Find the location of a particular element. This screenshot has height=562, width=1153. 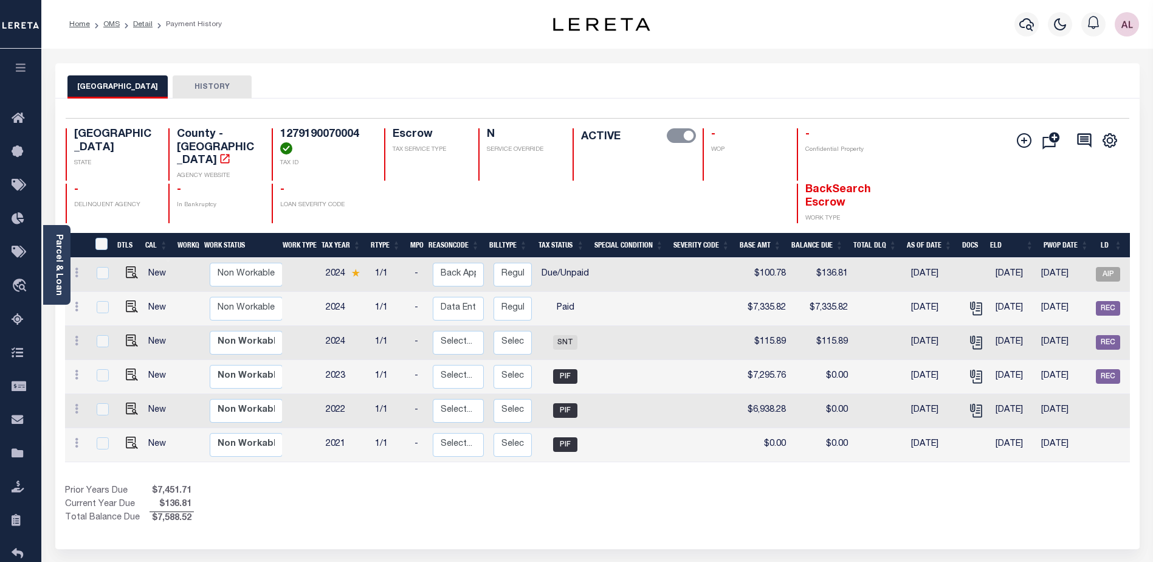

p: TAX SERVICE TYPE is located at coordinates (428, 150).